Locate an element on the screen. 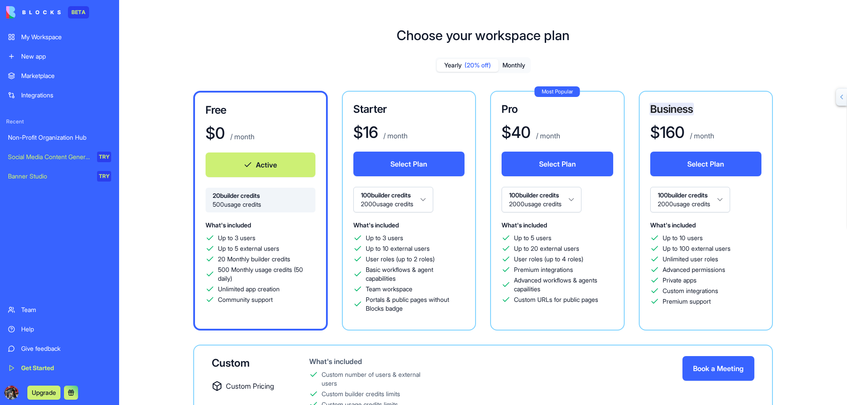 This screenshot has width=847, height=405. h3: Pro is located at coordinates (557, 109).